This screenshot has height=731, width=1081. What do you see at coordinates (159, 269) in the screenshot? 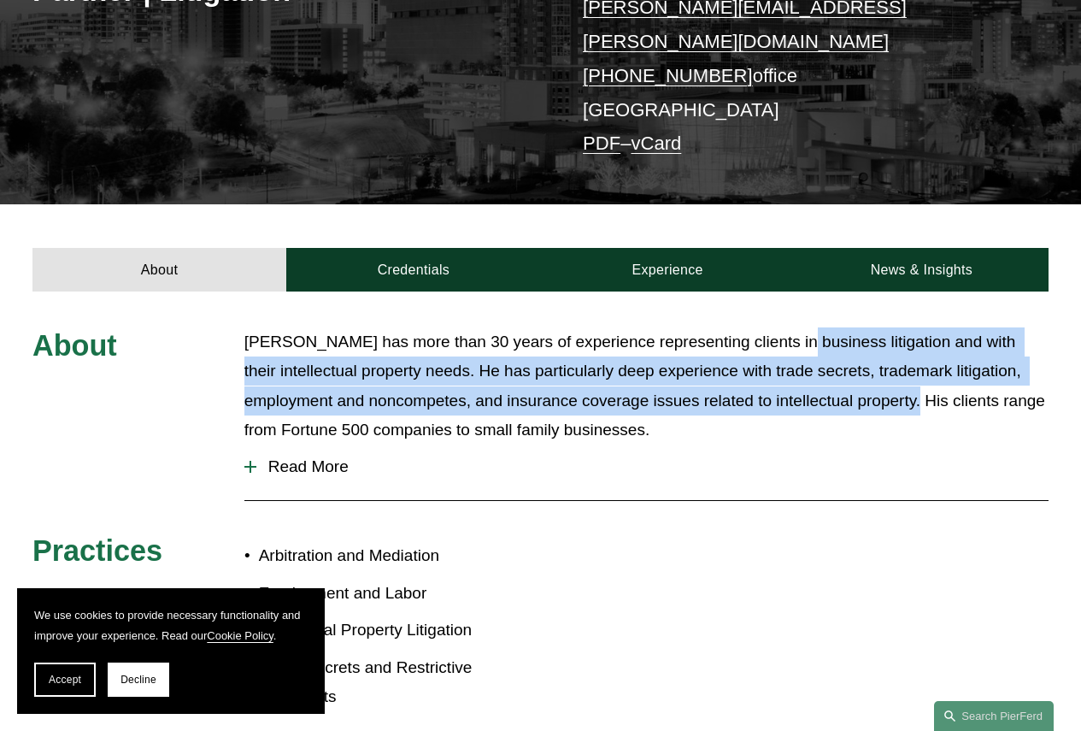
I see `a: About` at bounding box center [159, 269].